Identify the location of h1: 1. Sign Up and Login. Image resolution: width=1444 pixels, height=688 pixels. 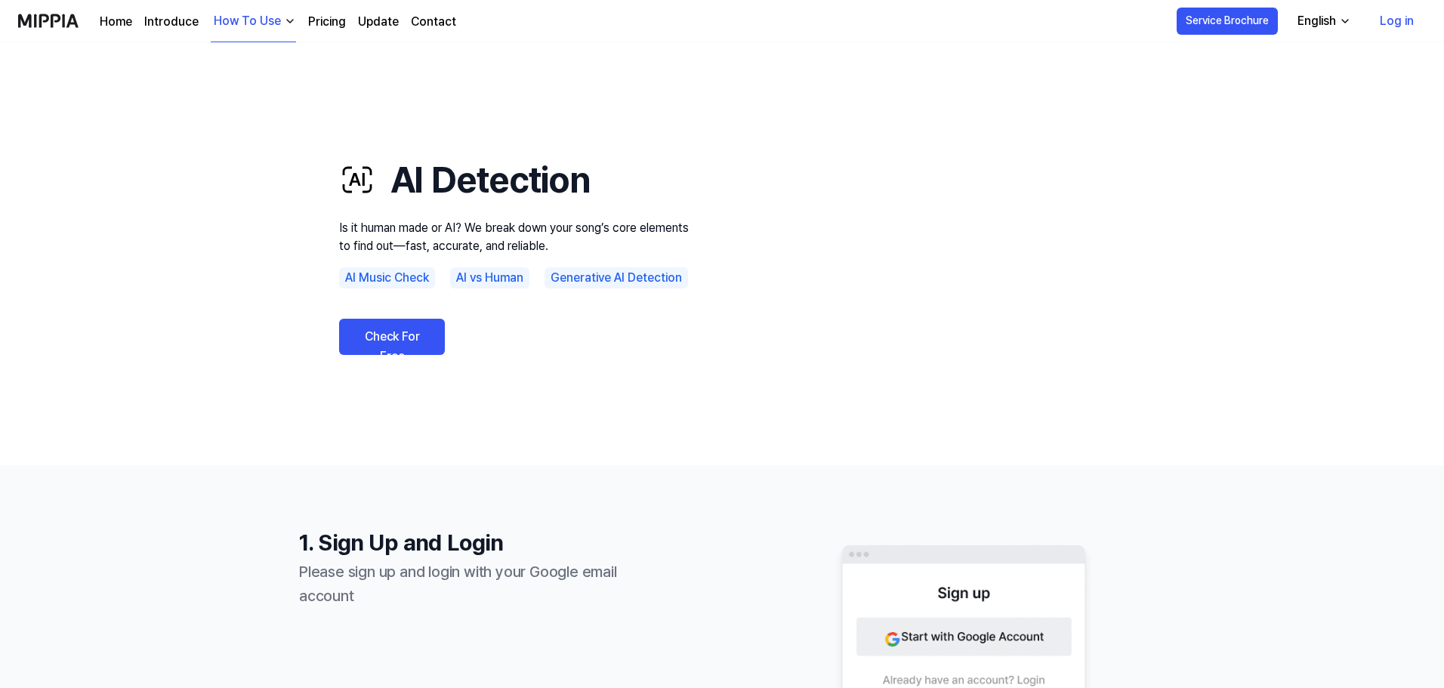
(480, 542).